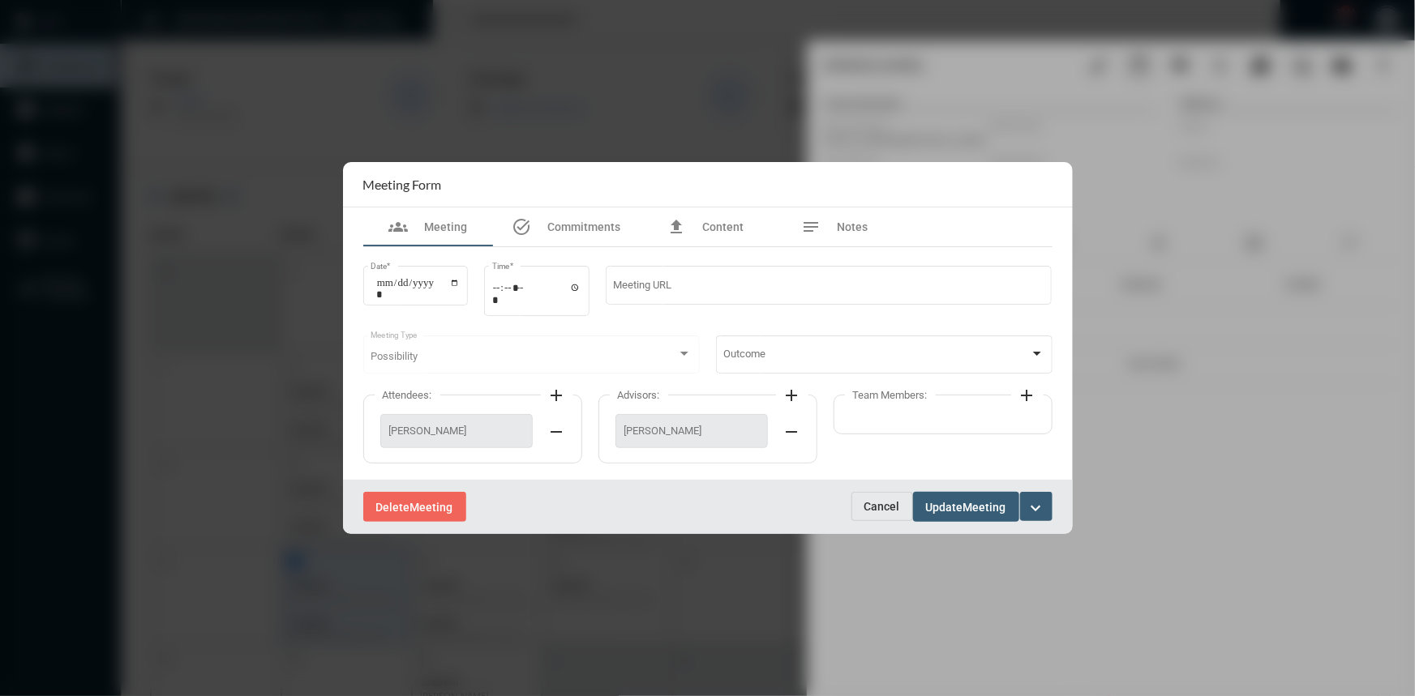  Describe the element at coordinates (722, 227) in the screenshot. I see `span: Content` at that location.